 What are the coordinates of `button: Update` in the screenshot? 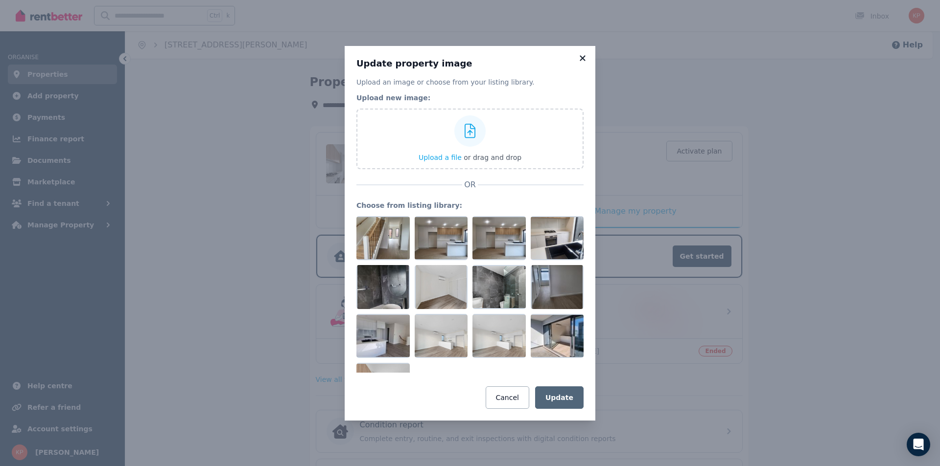 It's located at (559, 398).